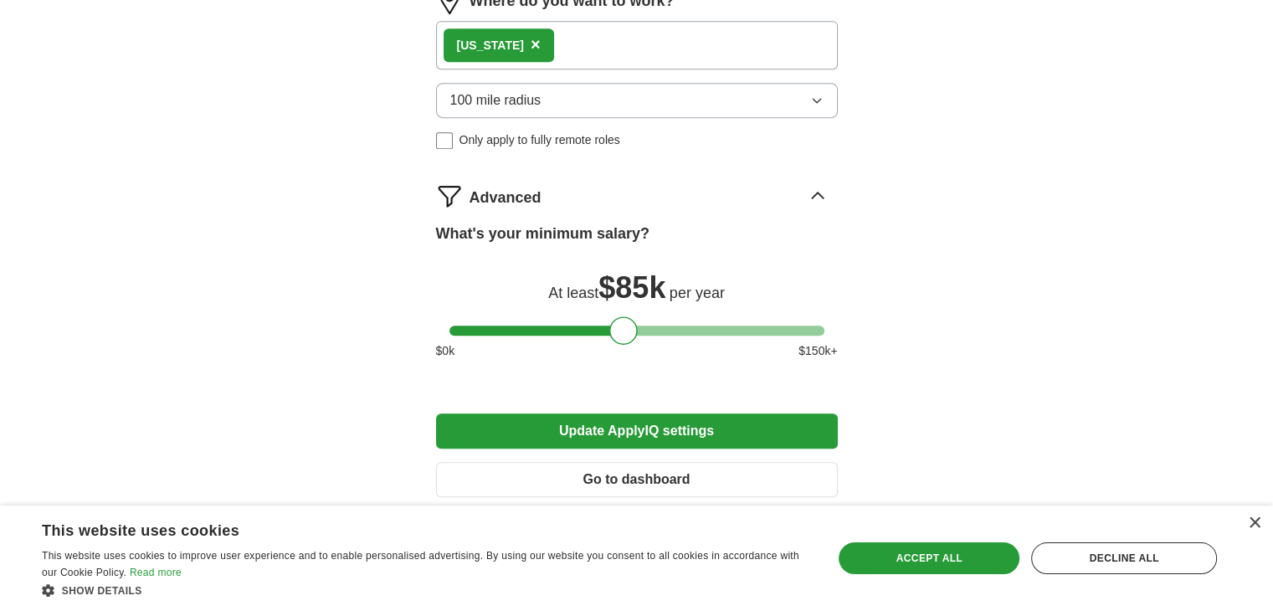  I want to click on button: Go to dashboard, so click(637, 480).